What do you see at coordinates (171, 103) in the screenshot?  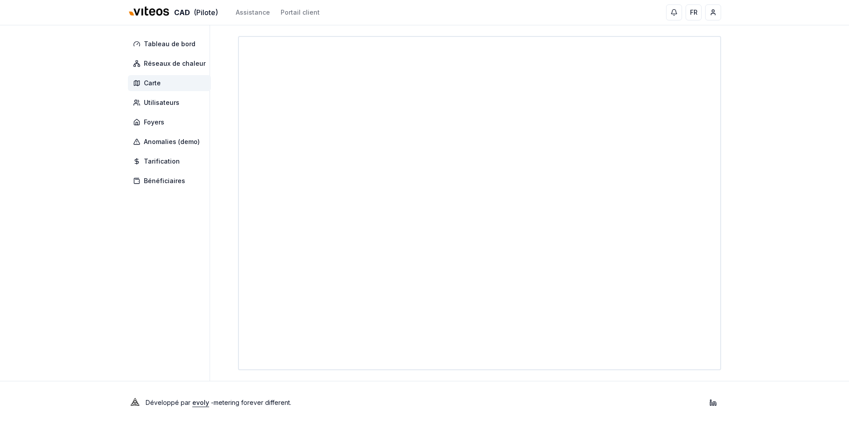 I see `a: Utilisateurs` at bounding box center [171, 103].